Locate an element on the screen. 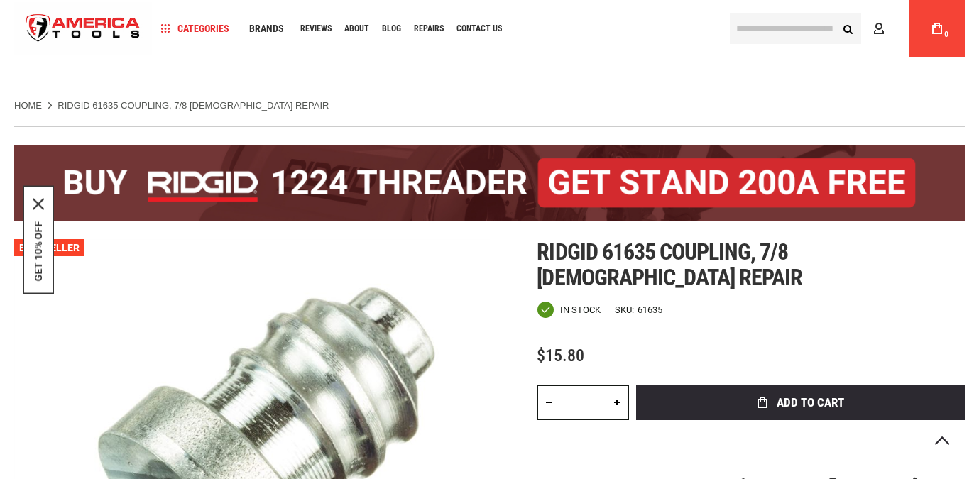  a: Home is located at coordinates (28, 106).